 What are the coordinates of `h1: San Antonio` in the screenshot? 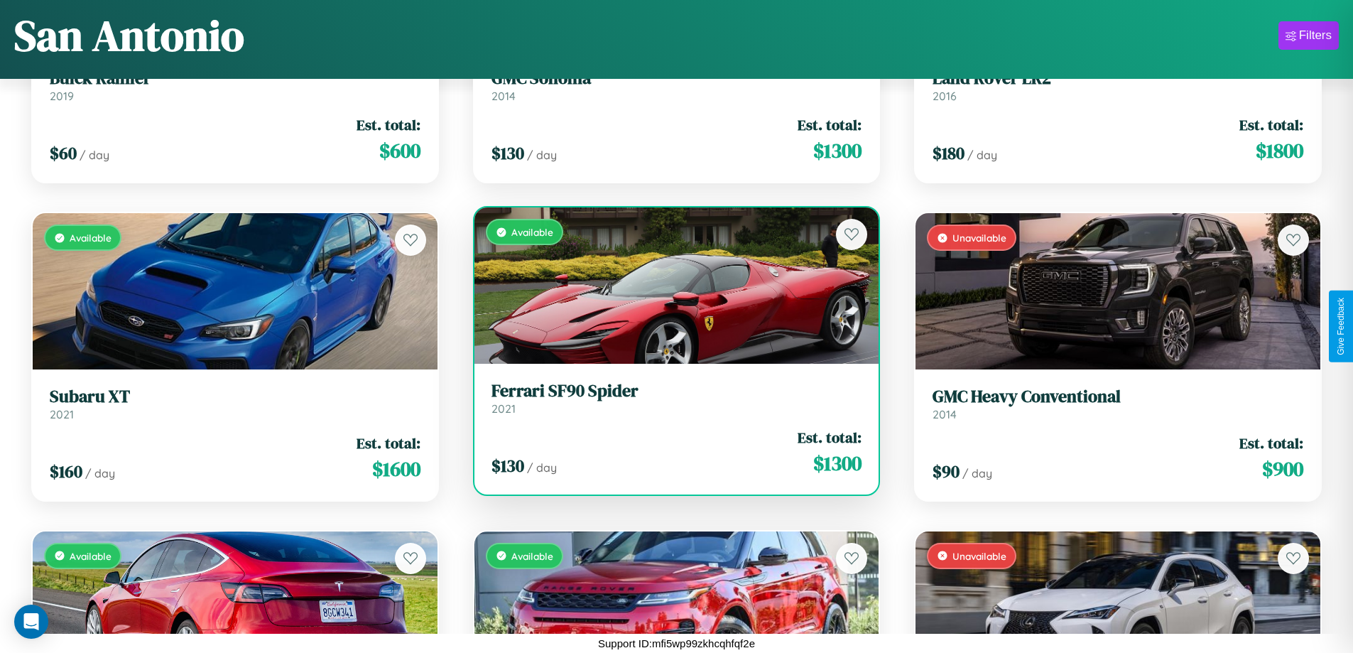 It's located at (129, 36).